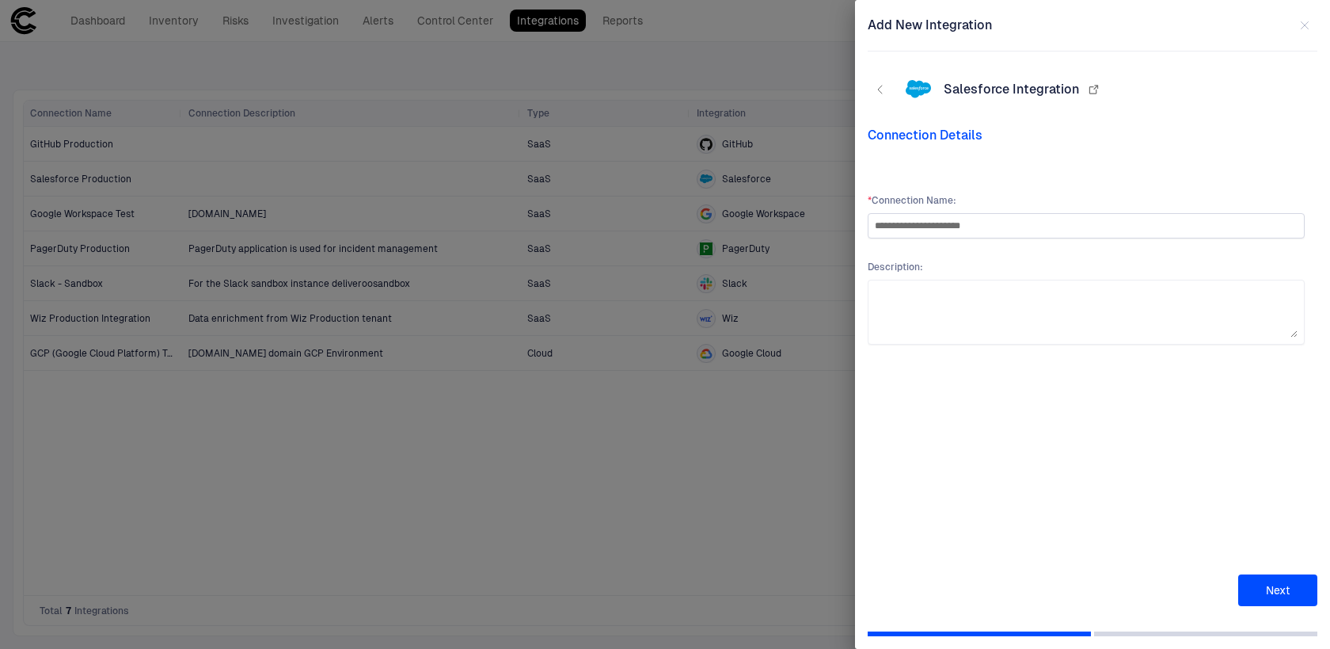 This screenshot has height=649, width=1330. What do you see at coordinates (930, 25) in the screenshot?
I see `span: Add New Integration` at bounding box center [930, 25].